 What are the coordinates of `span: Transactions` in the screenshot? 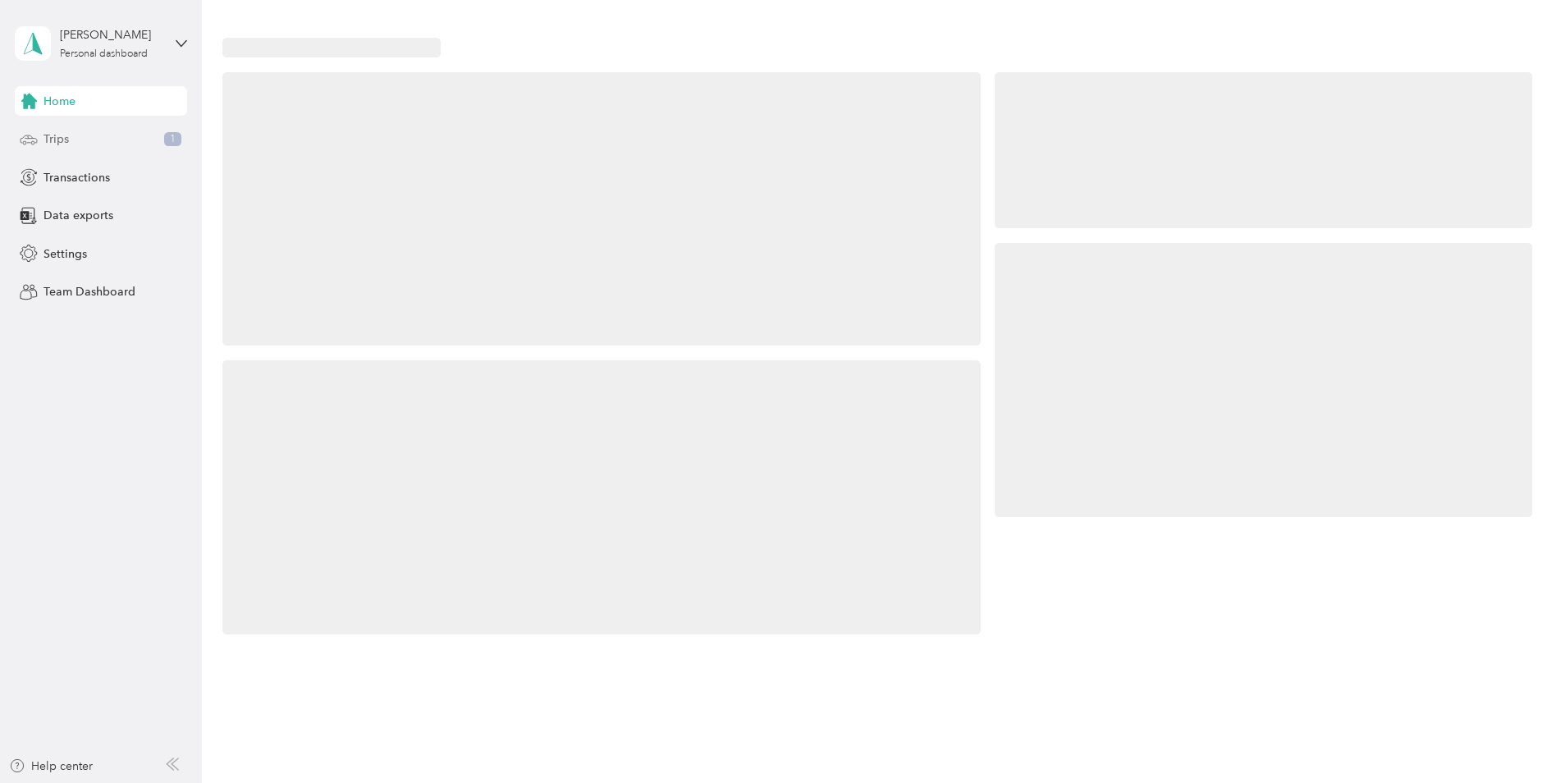 It's located at (76, 177).